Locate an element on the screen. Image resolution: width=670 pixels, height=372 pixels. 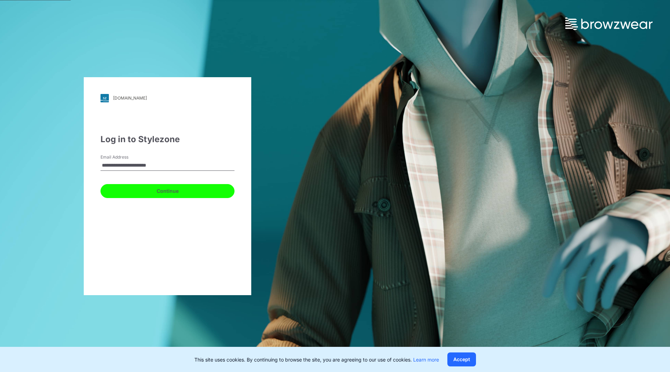
img: svg+xml;base64,PHN2ZyB3aWR0aD0iMjgiIGhlaWdodD0iMjgiIHZpZXdCb3g9IjAgMCAyOCAyOCIgZmlsbD0ibm9uZSIgeG... is located at coordinates (105, 98).